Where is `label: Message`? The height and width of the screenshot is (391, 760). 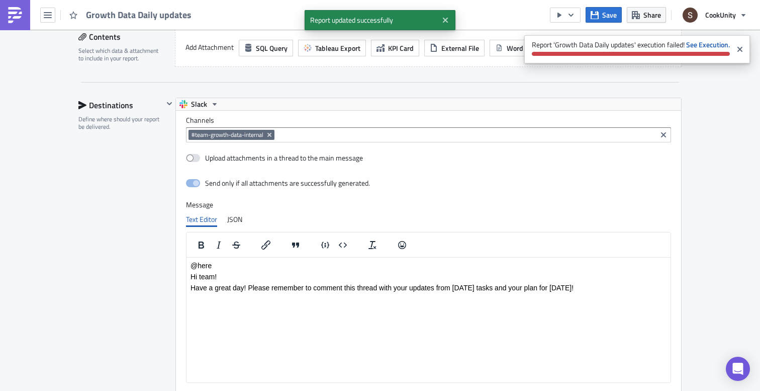 label: Message is located at coordinates (428, 205).